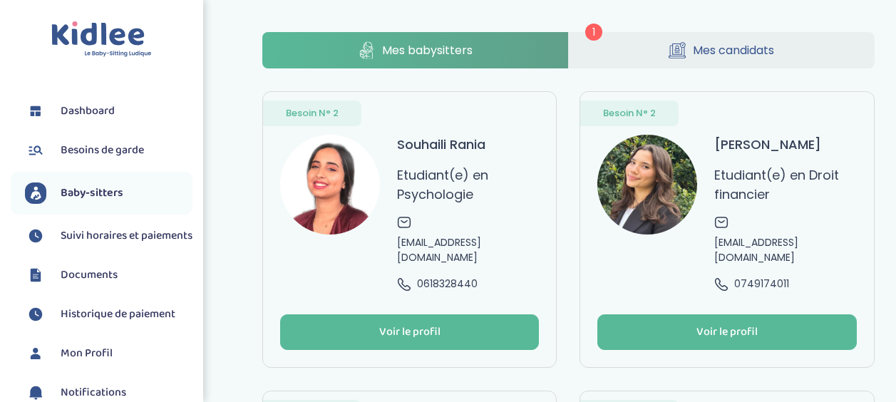  I want to click on span: Suivi horaires et paiements, so click(126, 236).